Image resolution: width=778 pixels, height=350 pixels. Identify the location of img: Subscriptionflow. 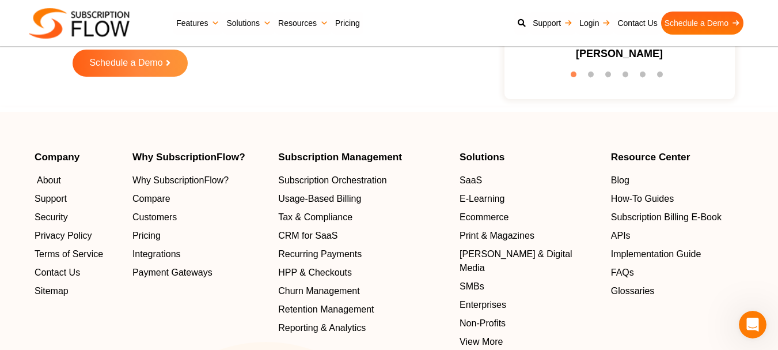
(79, 23).